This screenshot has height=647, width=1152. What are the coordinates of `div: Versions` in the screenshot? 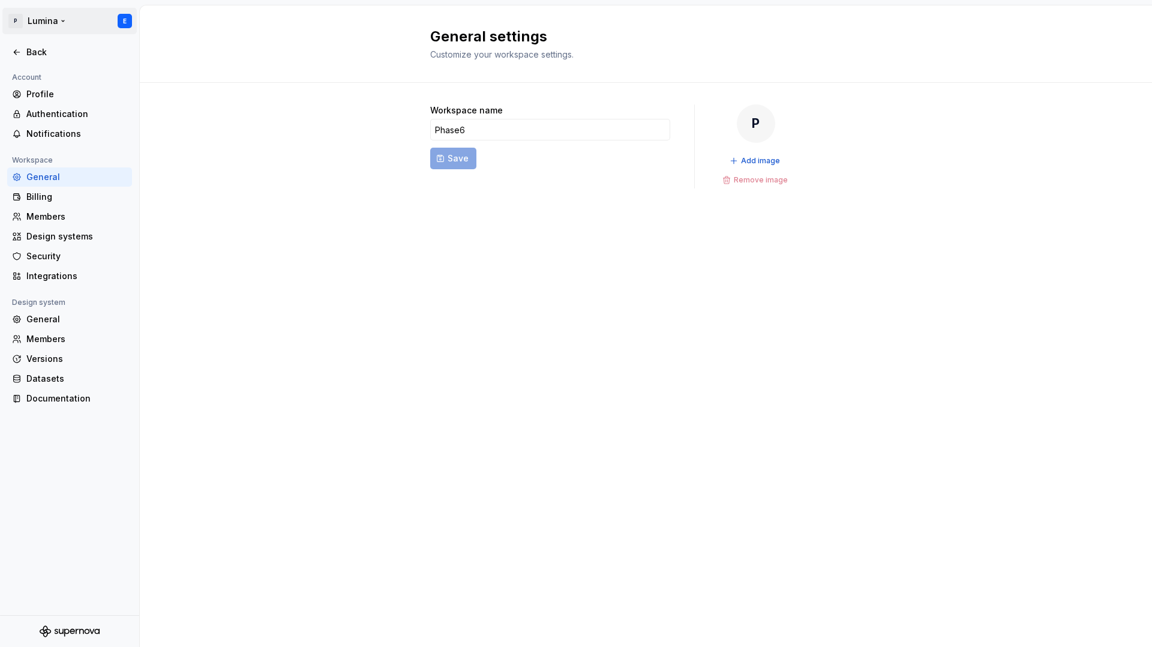 It's located at (77, 359).